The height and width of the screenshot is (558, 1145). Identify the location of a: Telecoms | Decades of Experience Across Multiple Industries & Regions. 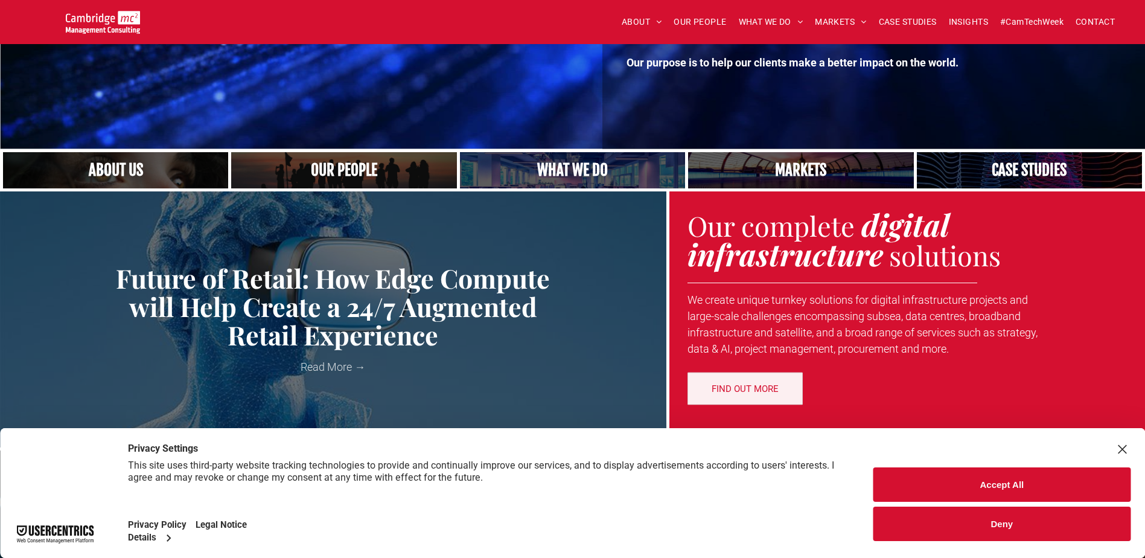
(800, 170).